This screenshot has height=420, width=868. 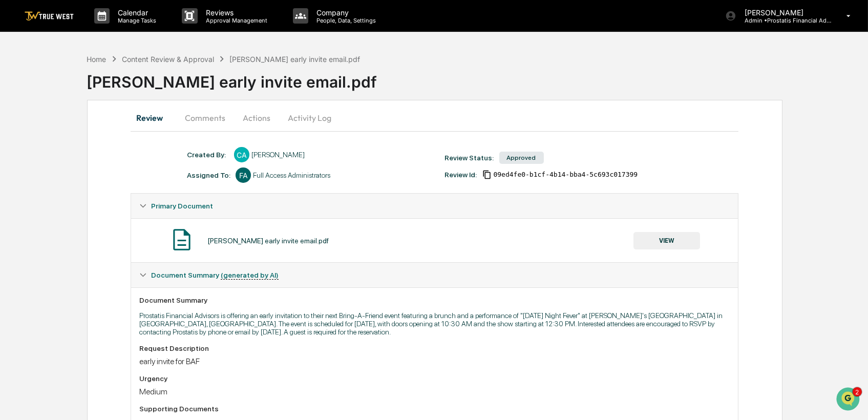 What do you see at coordinates (98, 30) in the screenshot?
I see `p: How can we help?` at bounding box center [98, 30].